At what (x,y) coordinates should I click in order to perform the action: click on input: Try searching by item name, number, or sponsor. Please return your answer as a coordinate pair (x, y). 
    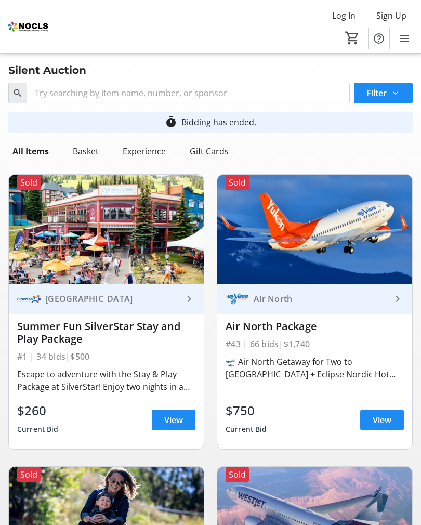
    Looking at the image, I should click on (188, 93).